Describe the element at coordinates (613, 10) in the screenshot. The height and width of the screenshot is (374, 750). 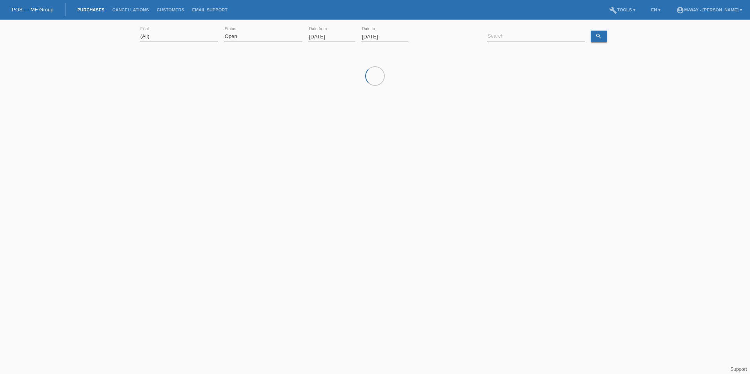
I see `i: build` at that location.